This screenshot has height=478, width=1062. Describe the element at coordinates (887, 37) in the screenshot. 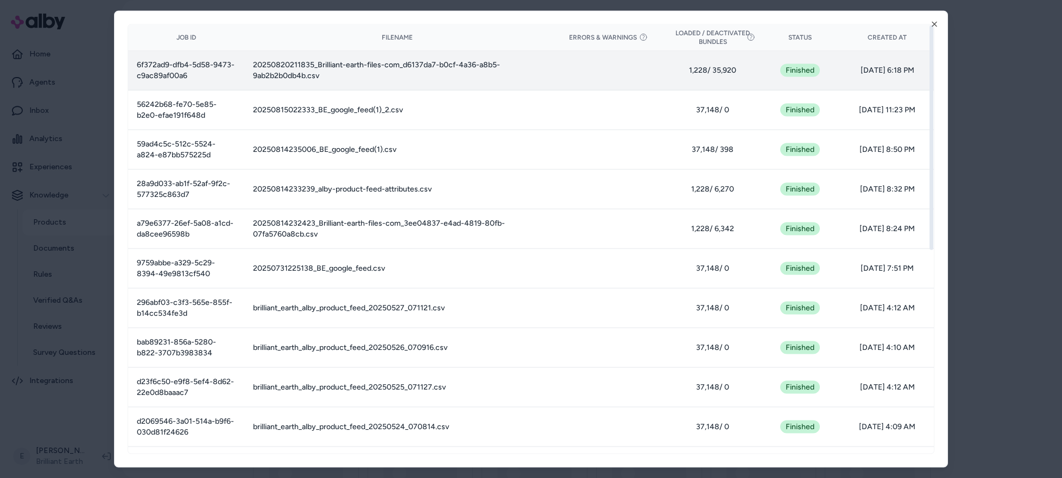

I see `div: Created At` at that location.